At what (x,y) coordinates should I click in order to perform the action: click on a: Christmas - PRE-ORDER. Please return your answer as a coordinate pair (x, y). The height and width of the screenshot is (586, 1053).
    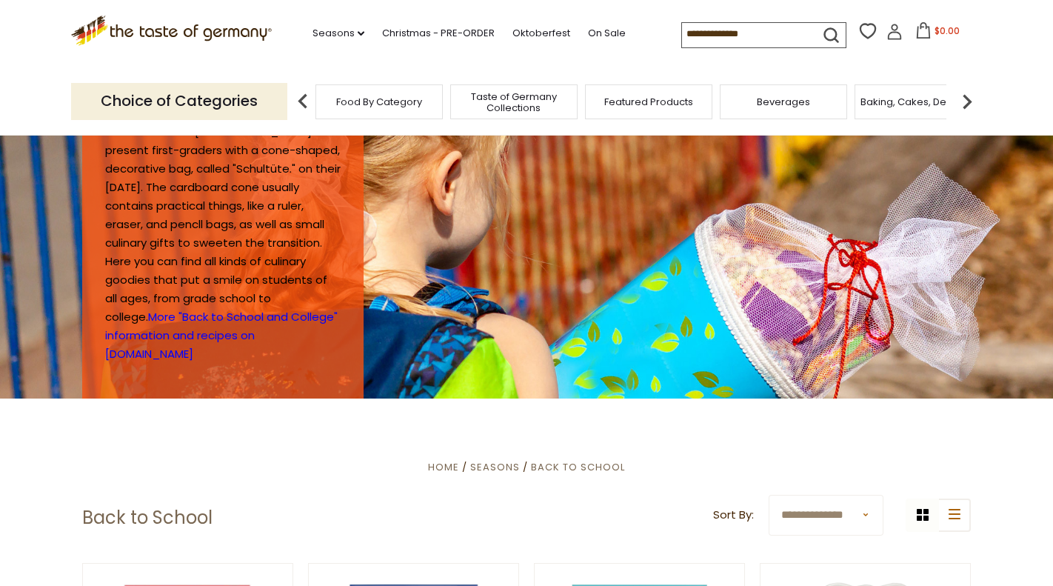
    Looking at the image, I should click on (438, 33).